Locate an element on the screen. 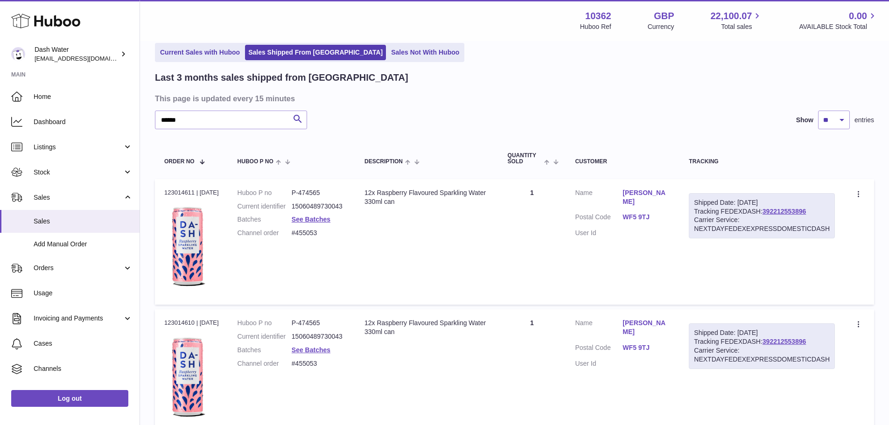 This screenshot has height=425, width=889. a: Log out is located at coordinates (70, 399).